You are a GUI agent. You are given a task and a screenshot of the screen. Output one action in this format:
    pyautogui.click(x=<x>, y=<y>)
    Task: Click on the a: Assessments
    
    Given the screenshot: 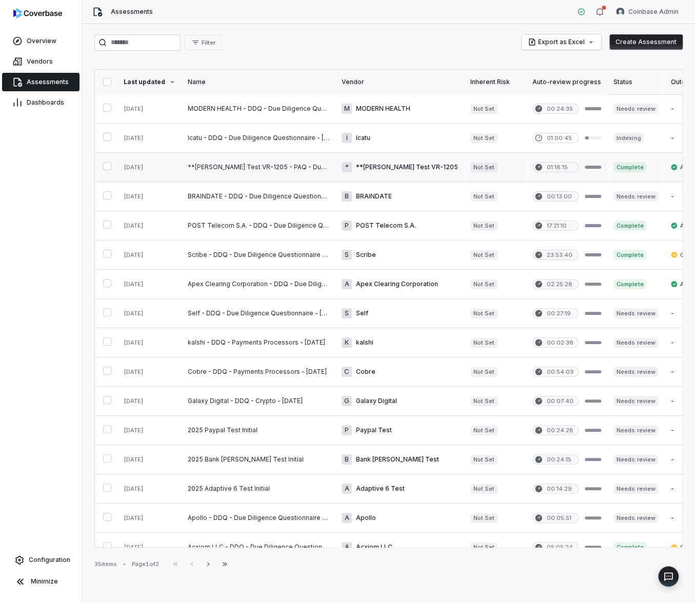 What is the action you would take?
    pyautogui.click(x=41, y=82)
    